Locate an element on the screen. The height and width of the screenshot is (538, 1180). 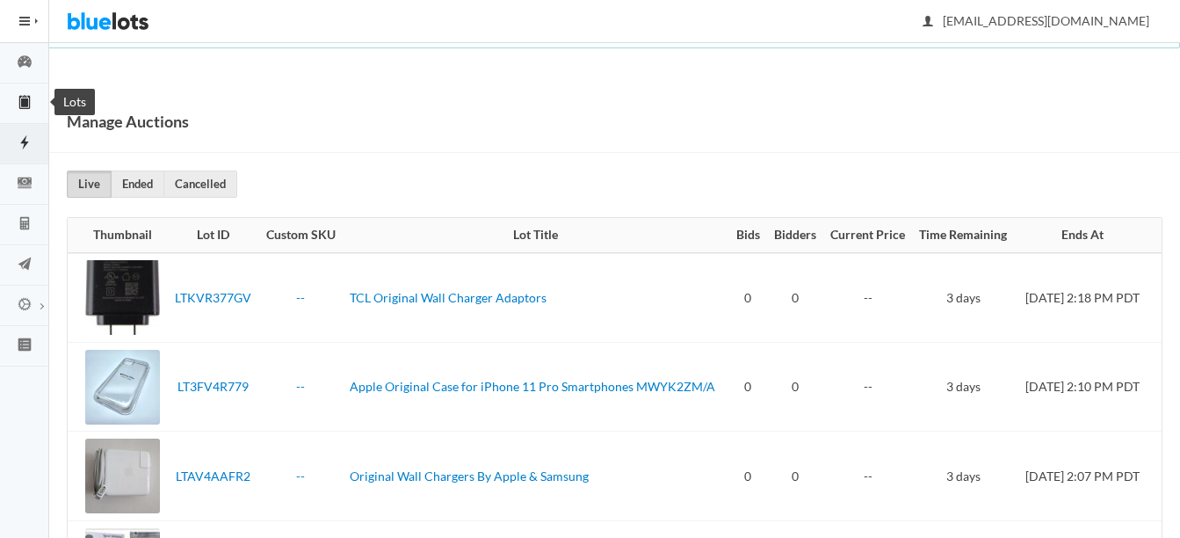
ion-icon: person is located at coordinates (928, 22).